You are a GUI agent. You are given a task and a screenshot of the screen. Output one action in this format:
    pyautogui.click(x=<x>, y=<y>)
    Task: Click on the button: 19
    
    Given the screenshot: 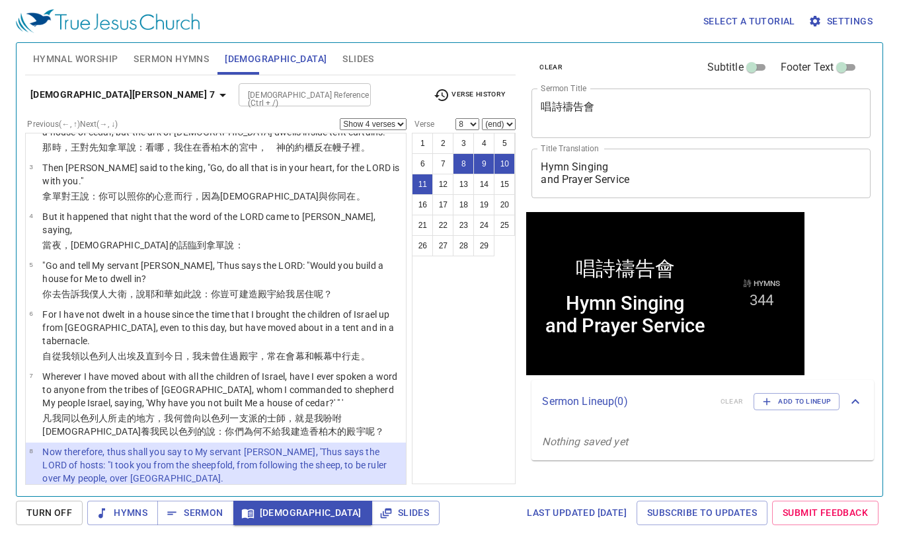 What is the action you would take?
    pyautogui.click(x=484, y=205)
    